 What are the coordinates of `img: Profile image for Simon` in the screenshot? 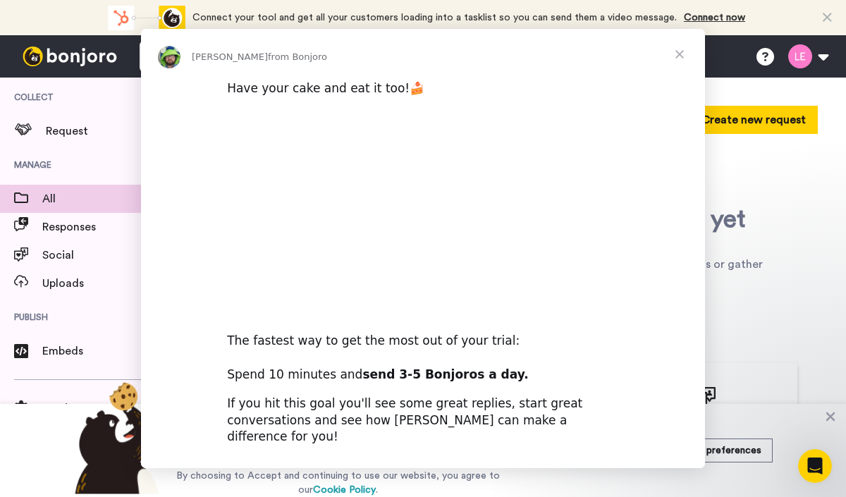 It's located at (169, 57).